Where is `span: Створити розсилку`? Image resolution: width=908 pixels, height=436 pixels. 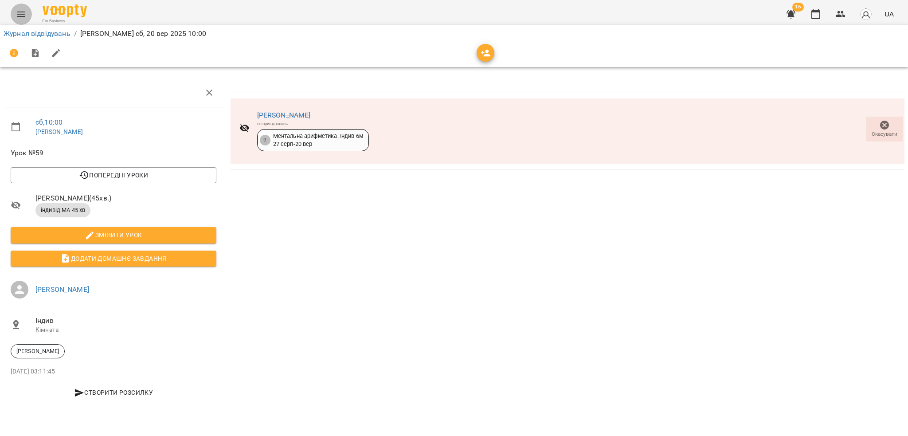 span: Створити розсилку is located at coordinates (114, 392).